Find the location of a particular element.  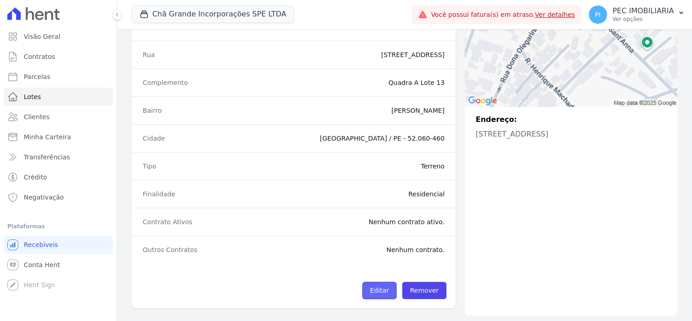

button: PI PEC IMOBILIARIA Ver opções is located at coordinates (636, 15).